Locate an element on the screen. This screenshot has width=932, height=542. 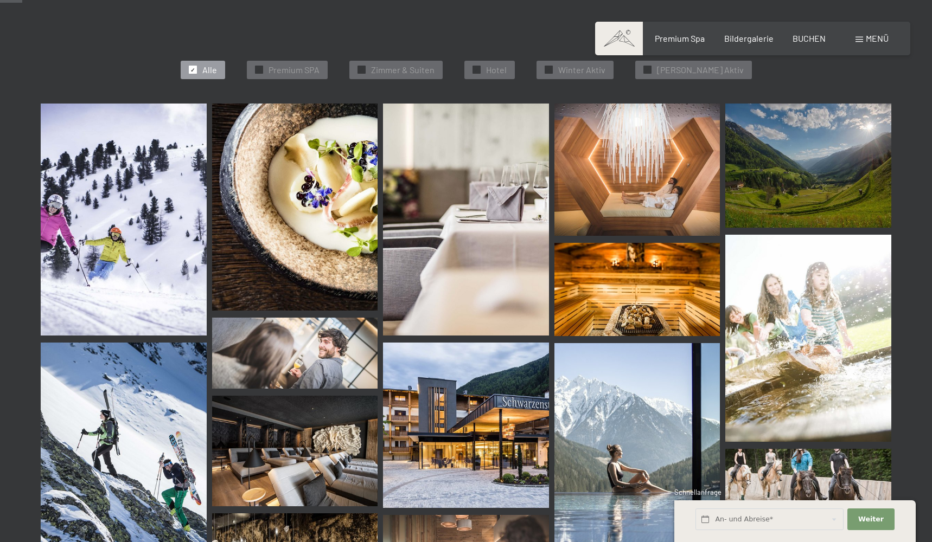
span: Alle is located at coordinates (209, 70).